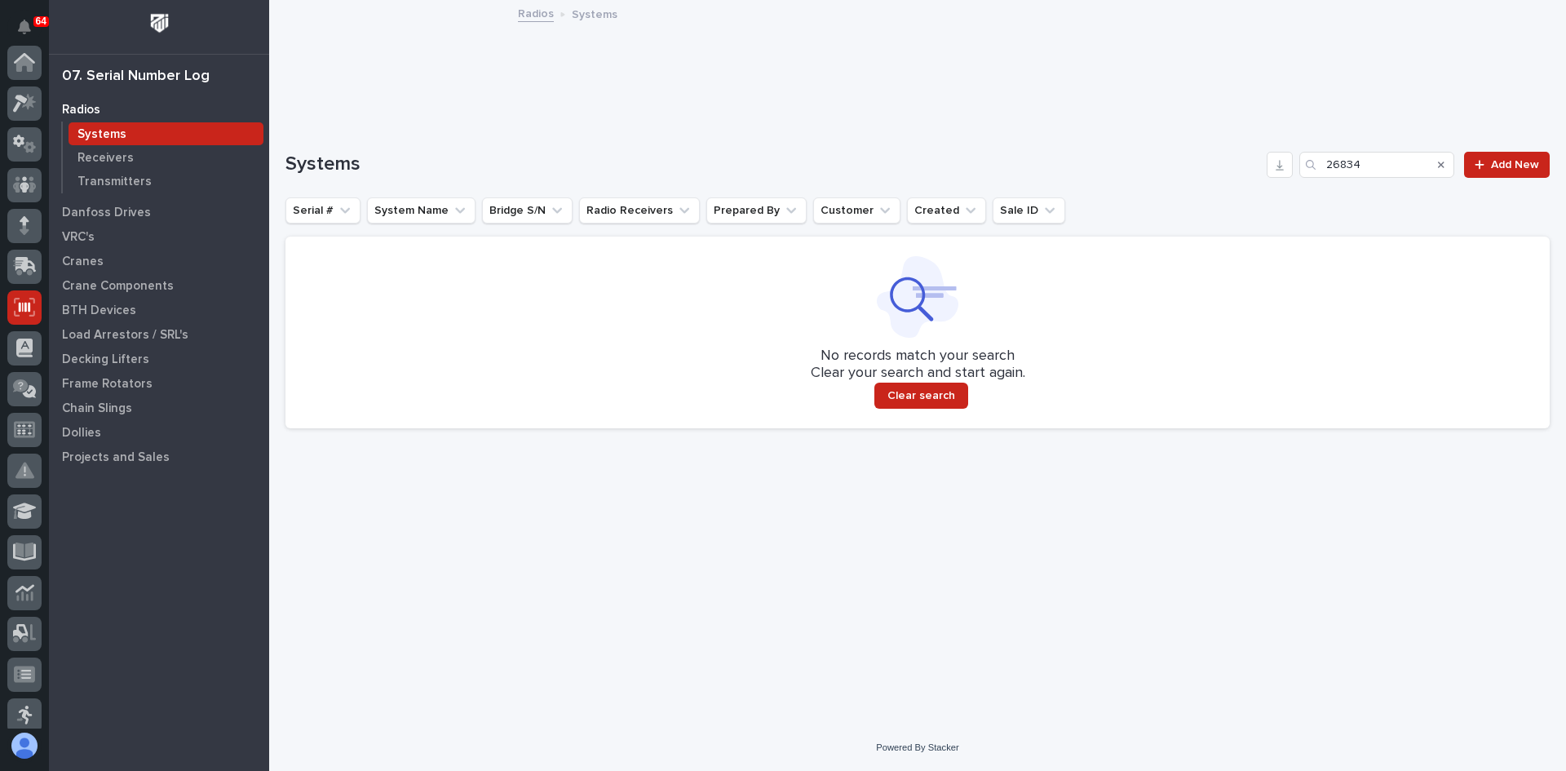 Image resolution: width=1566 pixels, height=771 pixels. I want to click on button: Customer, so click(856, 210).